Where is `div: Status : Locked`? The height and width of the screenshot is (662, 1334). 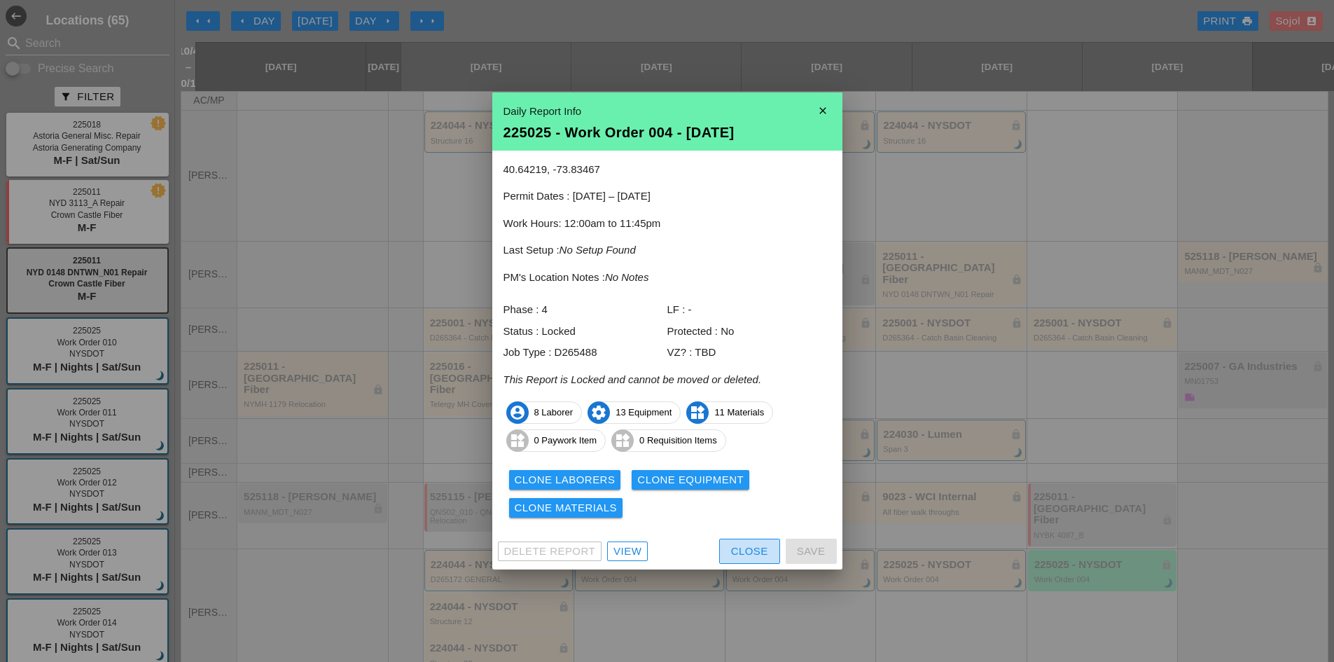 div: Status : Locked is located at coordinates (586, 331).